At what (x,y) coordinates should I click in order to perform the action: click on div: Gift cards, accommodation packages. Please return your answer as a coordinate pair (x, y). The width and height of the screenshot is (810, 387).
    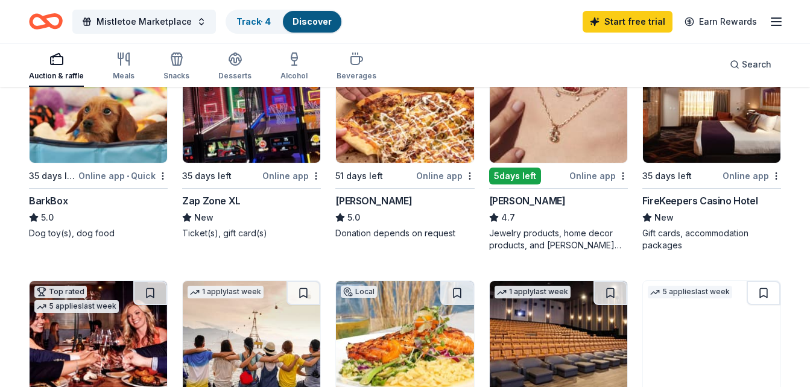
    Looking at the image, I should click on (711, 239).